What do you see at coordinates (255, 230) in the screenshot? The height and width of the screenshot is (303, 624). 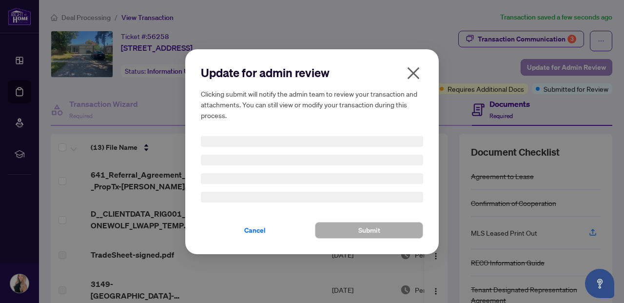 I see `button: Cancel` at bounding box center [255, 230].